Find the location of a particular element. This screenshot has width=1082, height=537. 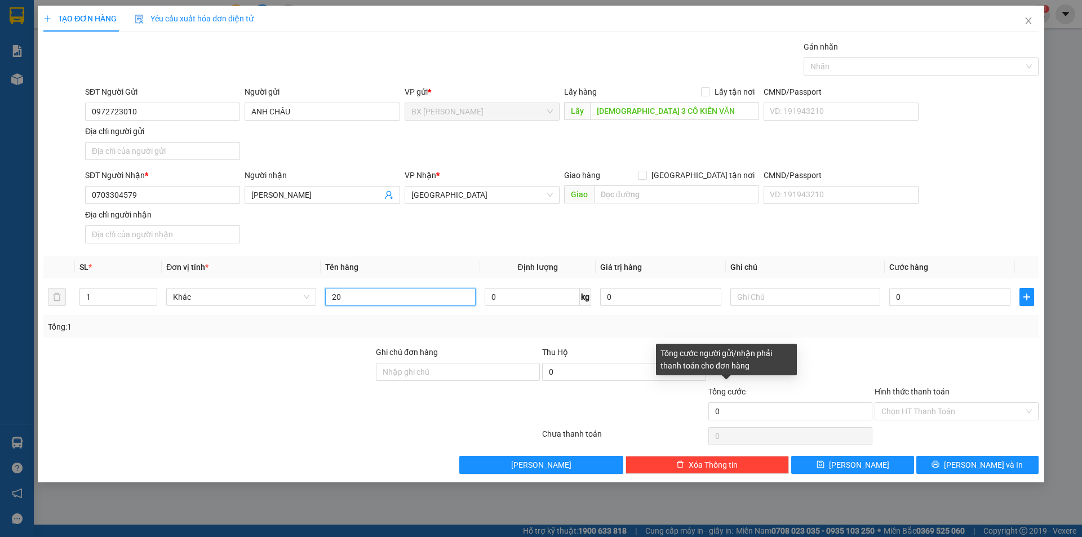

span: close is located at coordinates (1029, 21).